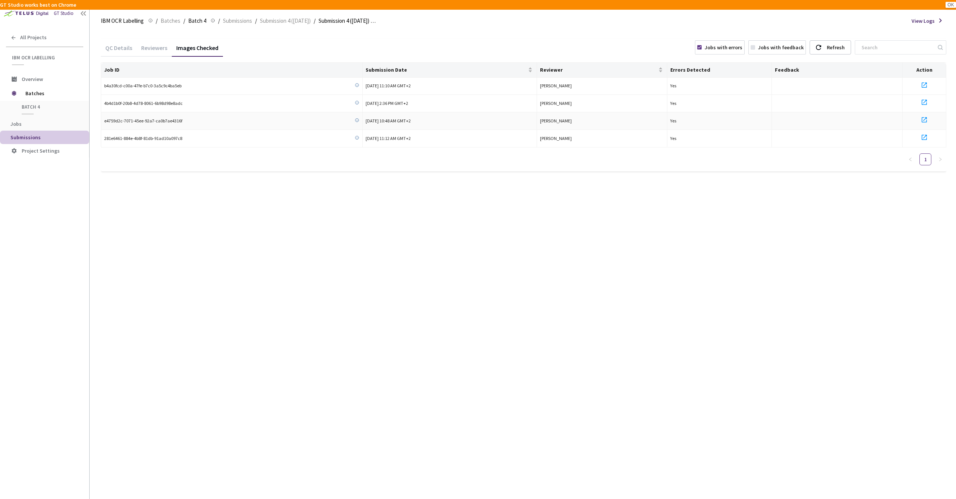 This screenshot has width=956, height=499. I want to click on span: Overview, so click(32, 79).